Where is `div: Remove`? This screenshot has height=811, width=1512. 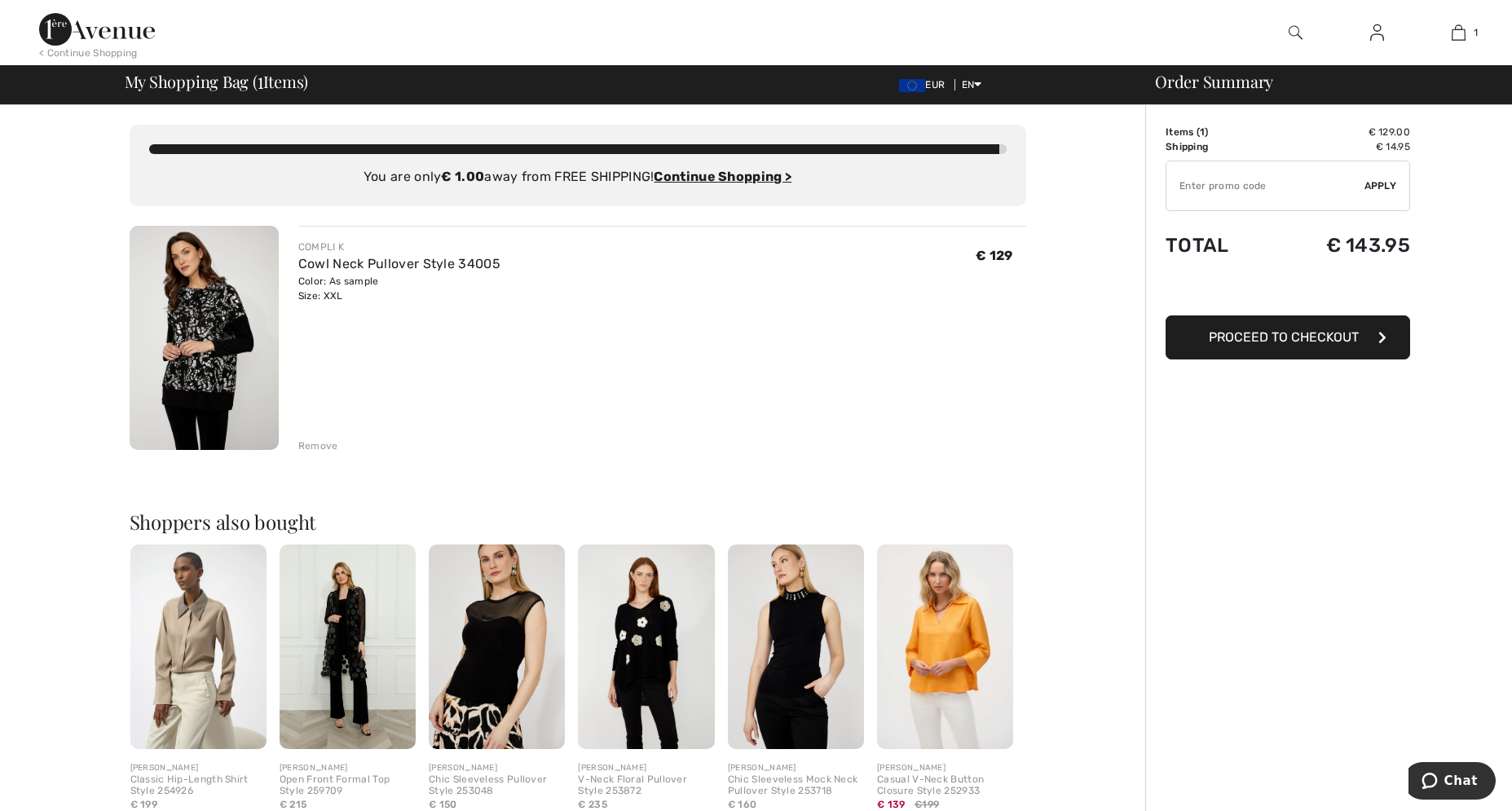 div: Remove is located at coordinates (318, 446).